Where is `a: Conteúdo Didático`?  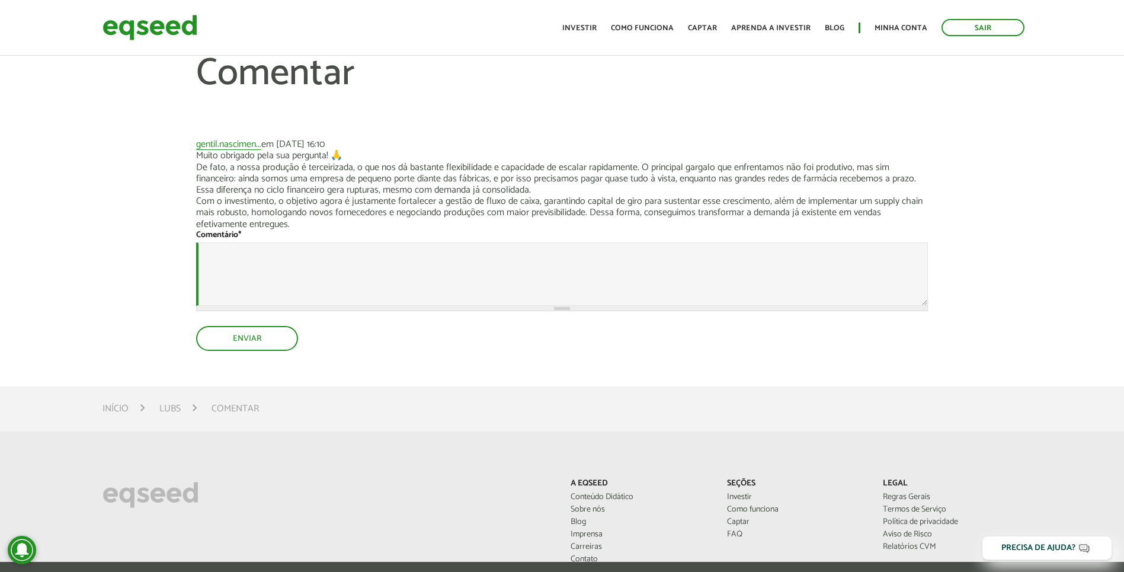
a: Conteúdo Didático is located at coordinates (639, 497).